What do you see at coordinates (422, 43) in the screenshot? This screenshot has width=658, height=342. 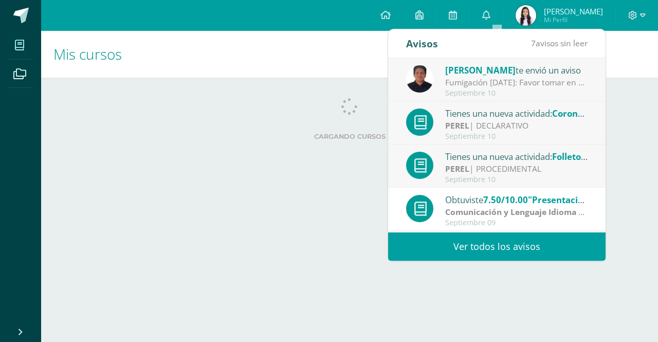 I see `div: Avisos` at bounding box center [422, 43].